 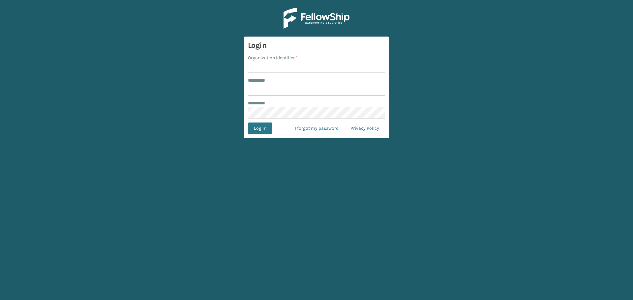 I want to click on a: Privacy Policy, so click(x=365, y=129).